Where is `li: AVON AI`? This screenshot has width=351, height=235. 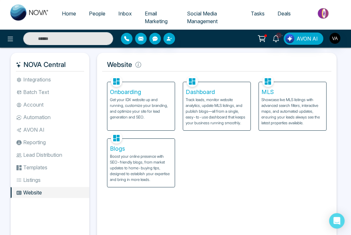 li: AVON AI is located at coordinates (50, 130).